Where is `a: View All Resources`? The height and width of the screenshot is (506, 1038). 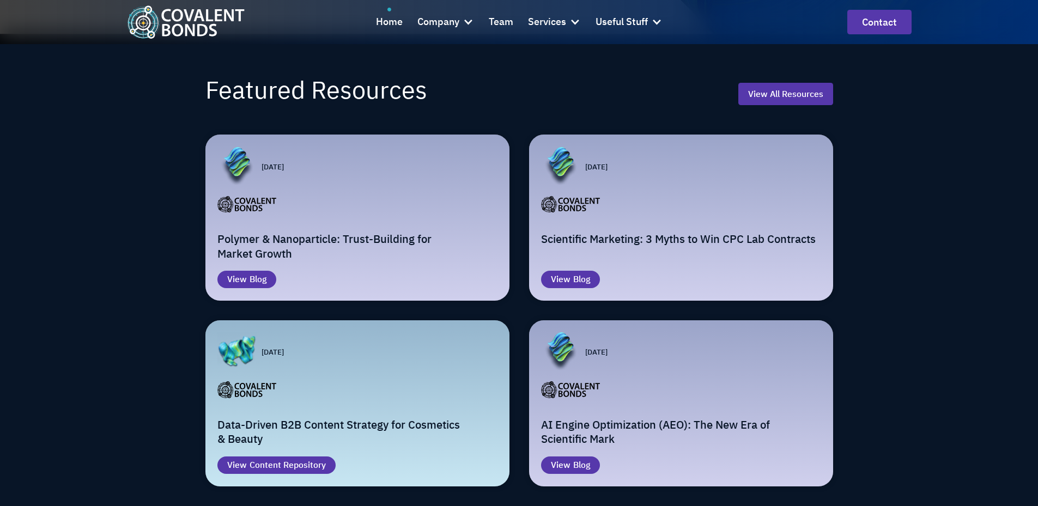 a: View All Resources is located at coordinates (786, 94).